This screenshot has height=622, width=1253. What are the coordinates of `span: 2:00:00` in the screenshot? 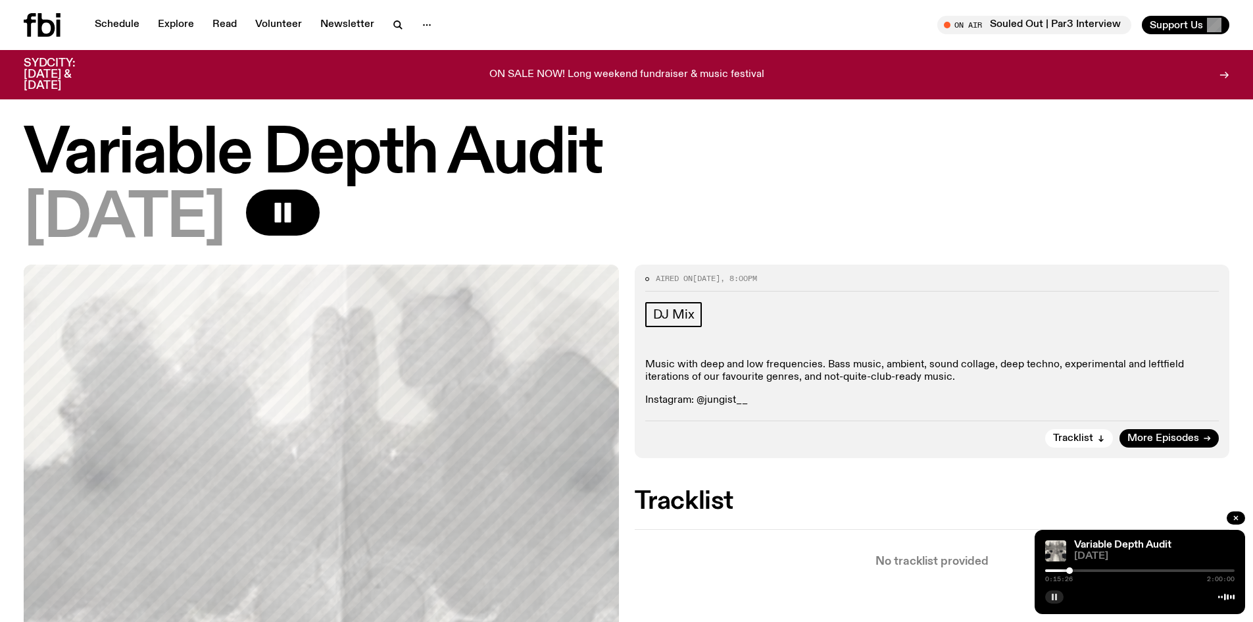 It's located at (1221, 579).